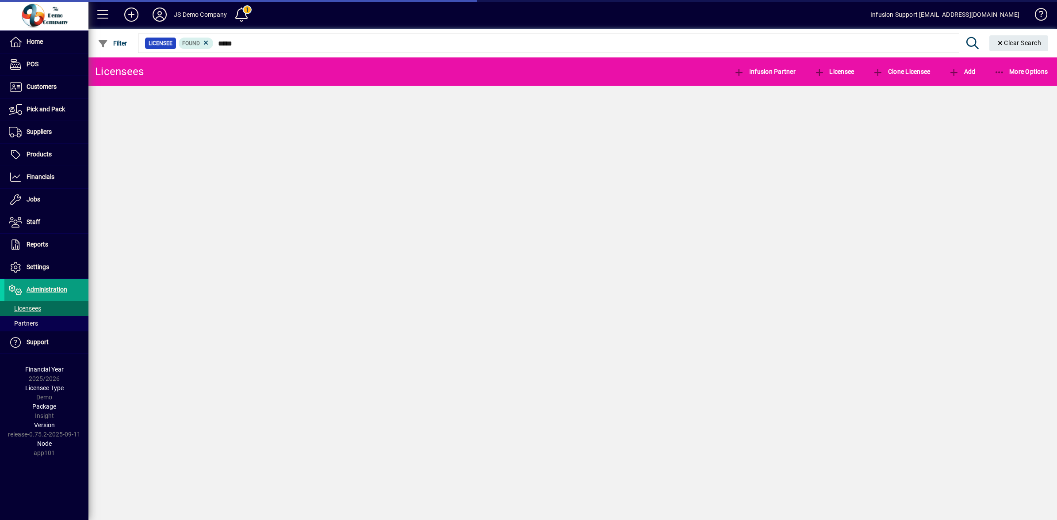 This screenshot has height=520, width=1057. What do you see at coordinates (160, 15) in the screenshot?
I see `button: Profile` at bounding box center [160, 15].